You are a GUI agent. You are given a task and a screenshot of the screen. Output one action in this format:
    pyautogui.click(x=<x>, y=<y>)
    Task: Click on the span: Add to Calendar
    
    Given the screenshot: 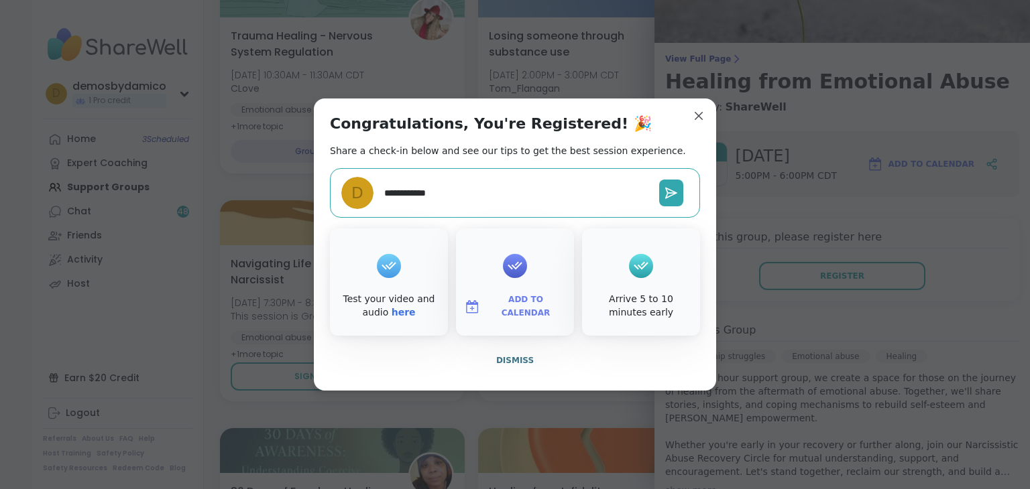 What is the action you would take?
    pyautogui.click(x=526, y=306)
    